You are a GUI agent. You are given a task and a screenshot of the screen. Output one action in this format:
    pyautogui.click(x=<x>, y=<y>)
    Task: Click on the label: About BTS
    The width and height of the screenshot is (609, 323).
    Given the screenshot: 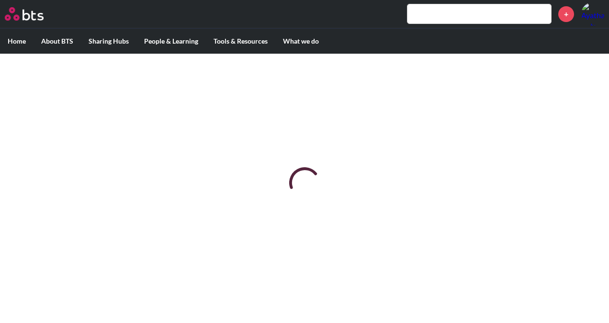 What is the action you would take?
    pyautogui.click(x=57, y=41)
    